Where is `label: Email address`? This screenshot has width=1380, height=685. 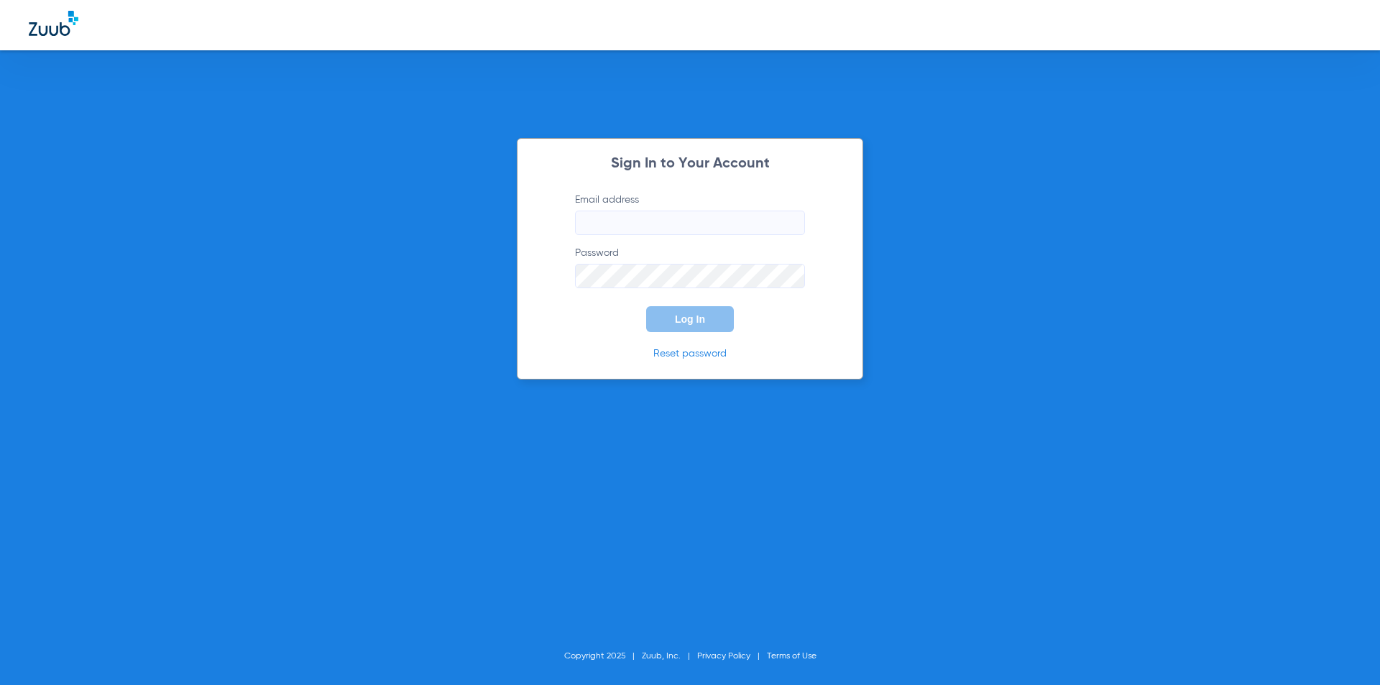
label: Email address is located at coordinates (690, 214).